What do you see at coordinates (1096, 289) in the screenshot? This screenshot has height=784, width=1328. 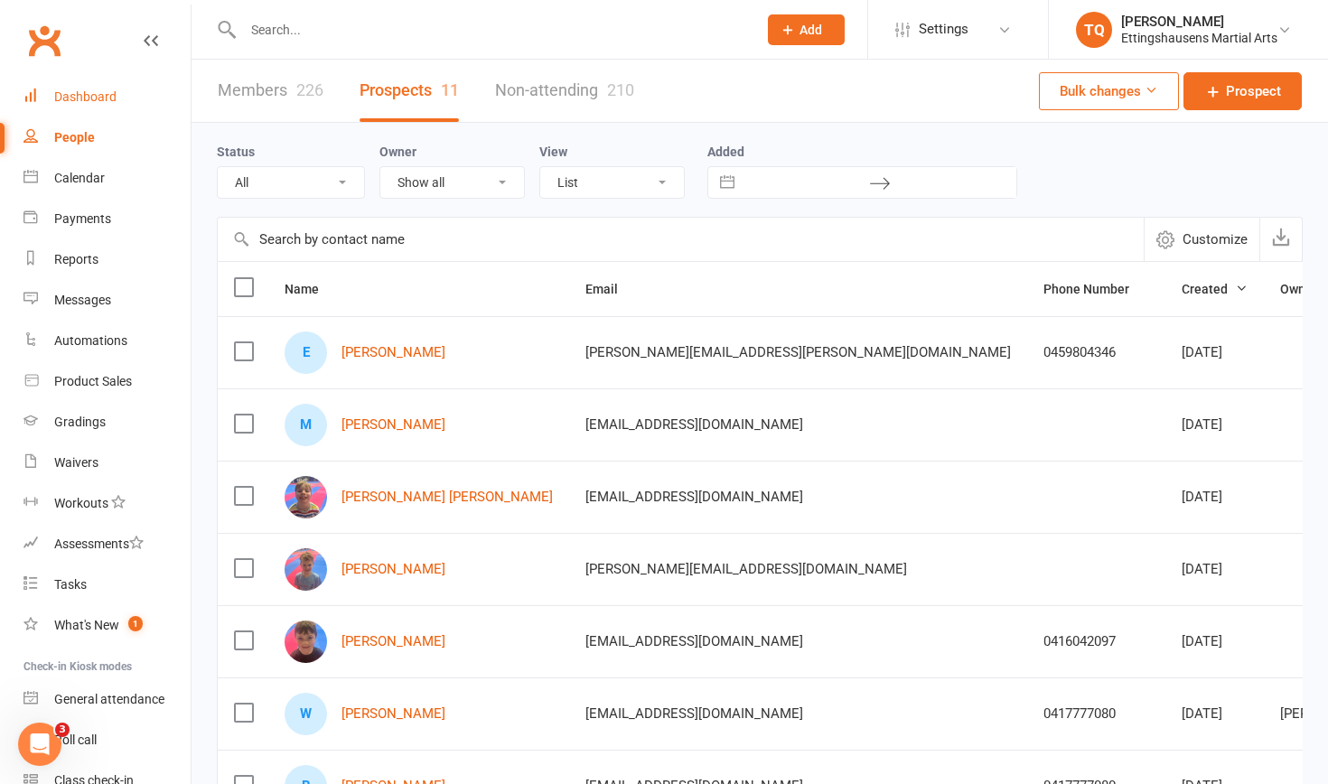 I see `button: Phone Number` at bounding box center [1096, 289].